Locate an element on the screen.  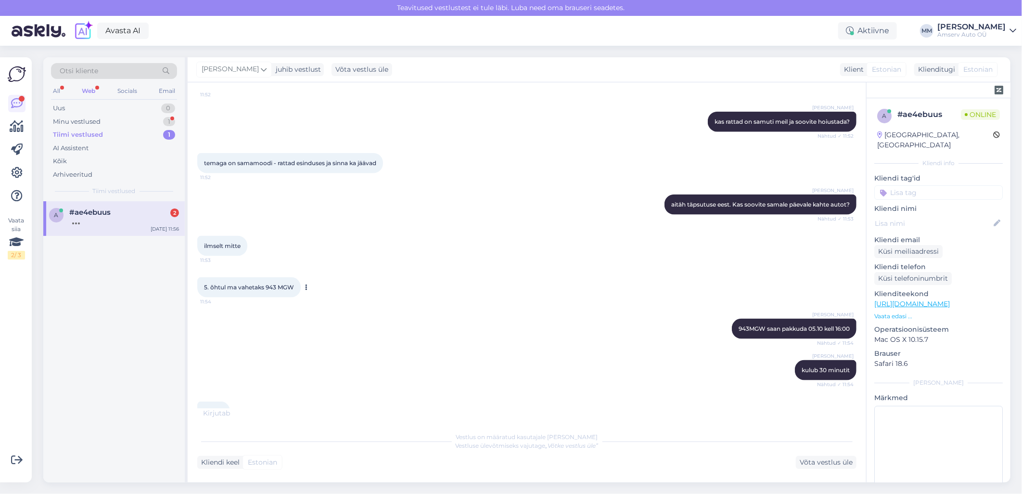
p: Operatsioonisüsteem is located at coordinates (939, 329).